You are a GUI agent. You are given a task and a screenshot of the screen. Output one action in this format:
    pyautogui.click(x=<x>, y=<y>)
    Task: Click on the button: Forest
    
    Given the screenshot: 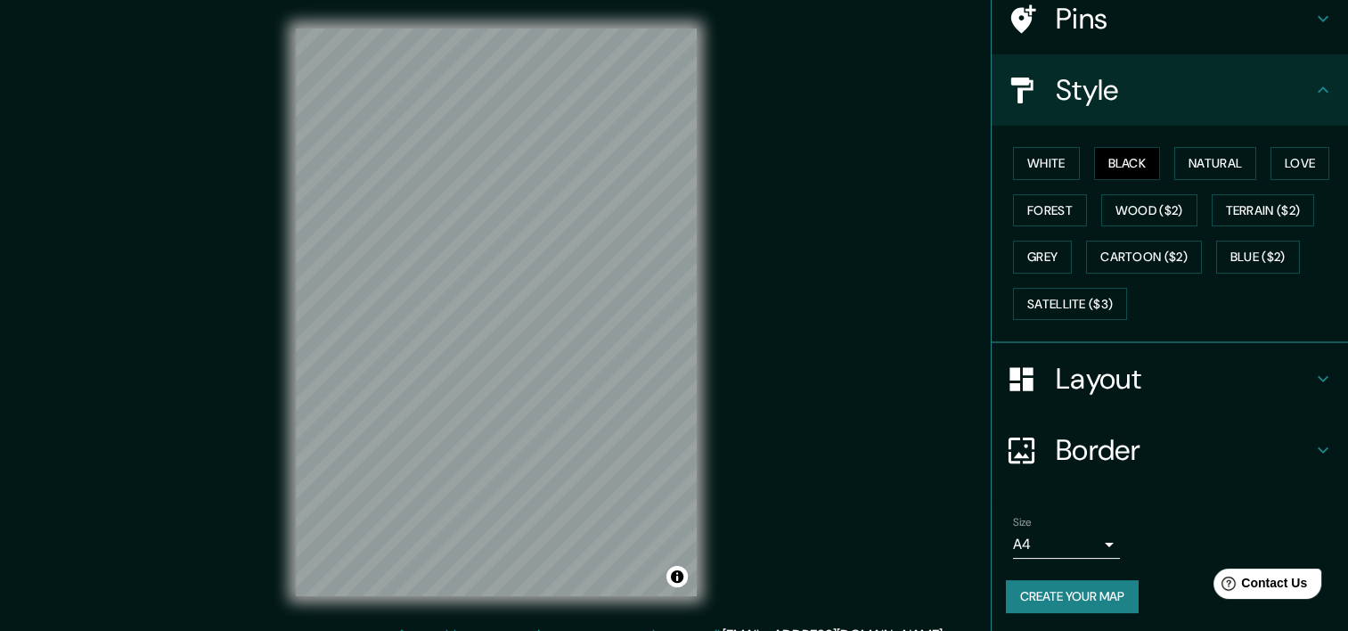 What is the action you would take?
    pyautogui.click(x=1050, y=210)
    